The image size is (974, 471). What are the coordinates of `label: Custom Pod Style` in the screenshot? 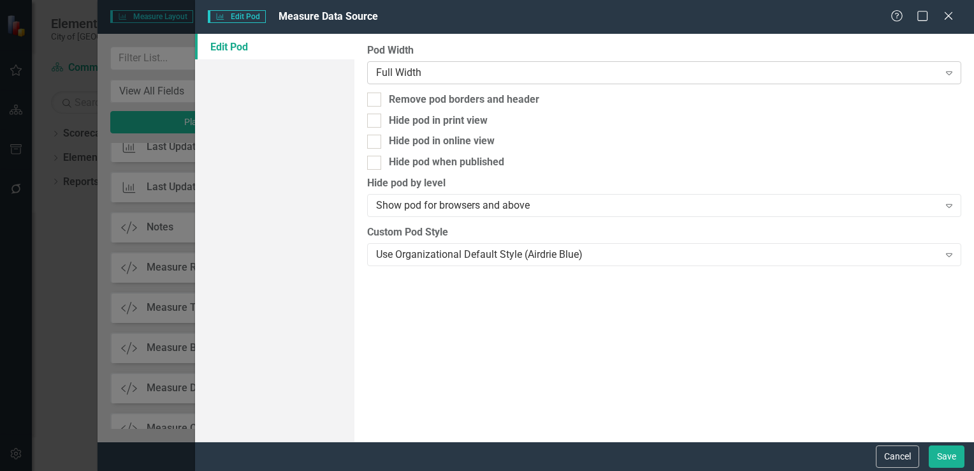 It's located at (664, 232).